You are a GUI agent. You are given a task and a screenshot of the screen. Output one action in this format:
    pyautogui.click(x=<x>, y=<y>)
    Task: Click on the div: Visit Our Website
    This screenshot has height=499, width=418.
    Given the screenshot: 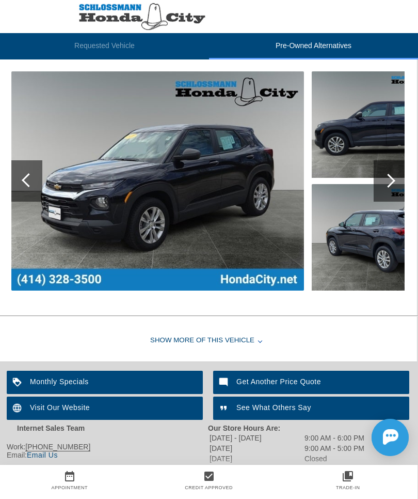 What is the action you would take?
    pyautogui.click(x=105, y=408)
    